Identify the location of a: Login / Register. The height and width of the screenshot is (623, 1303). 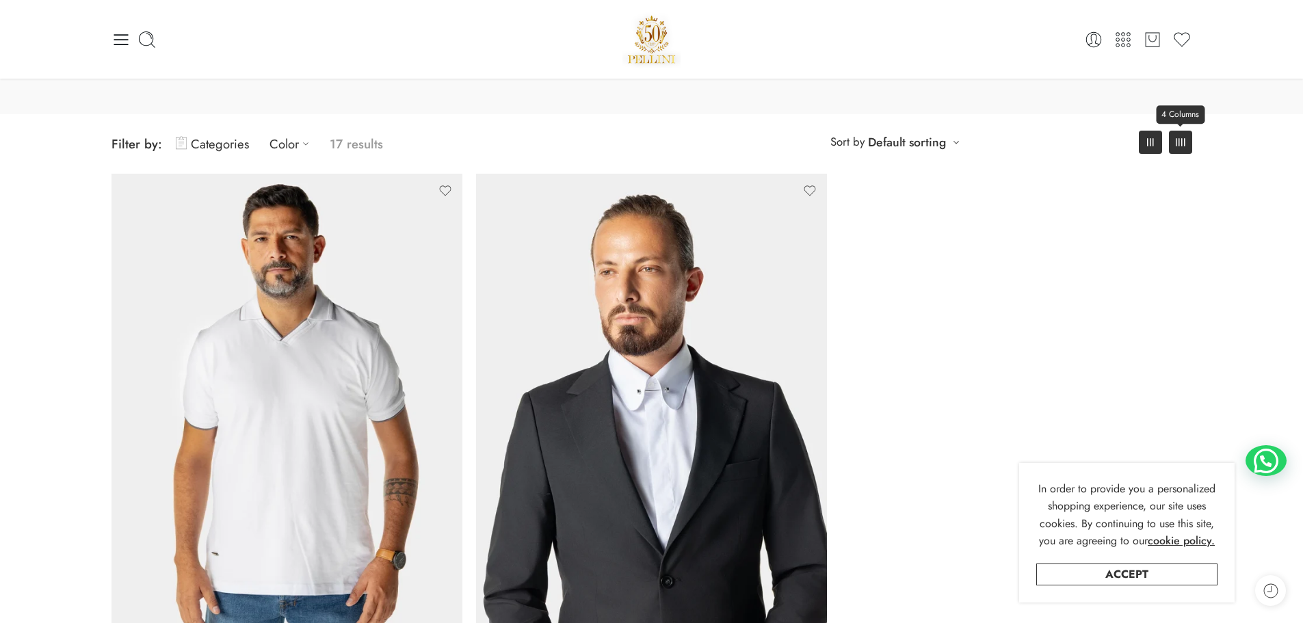
(1094, 40).